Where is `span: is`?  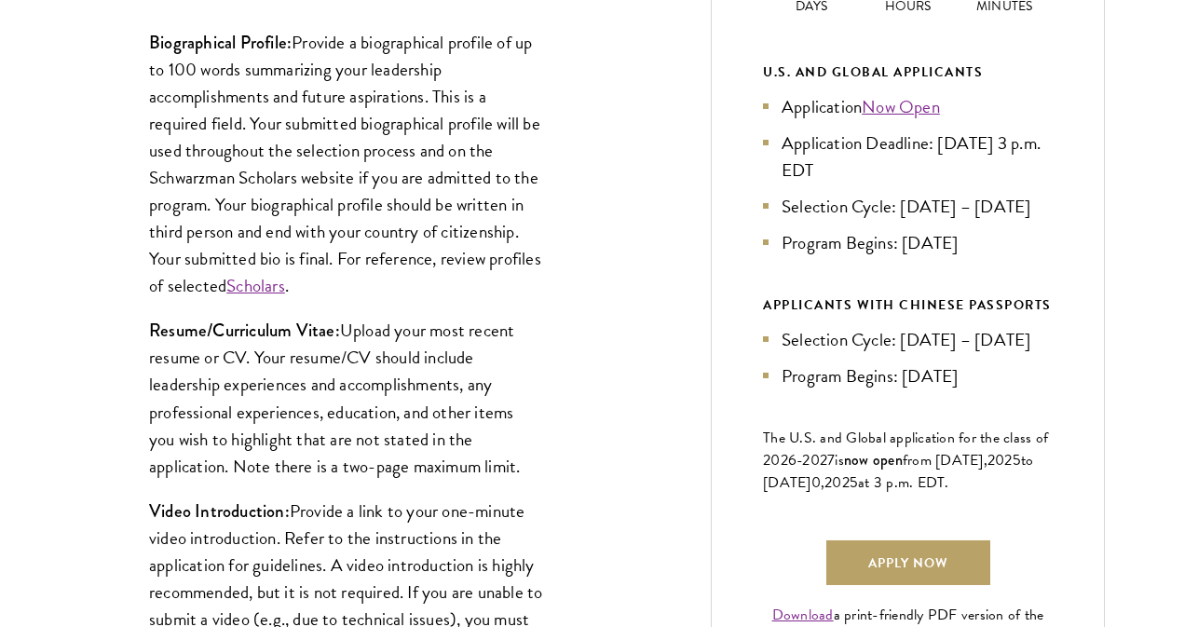
span: is is located at coordinates (839, 460).